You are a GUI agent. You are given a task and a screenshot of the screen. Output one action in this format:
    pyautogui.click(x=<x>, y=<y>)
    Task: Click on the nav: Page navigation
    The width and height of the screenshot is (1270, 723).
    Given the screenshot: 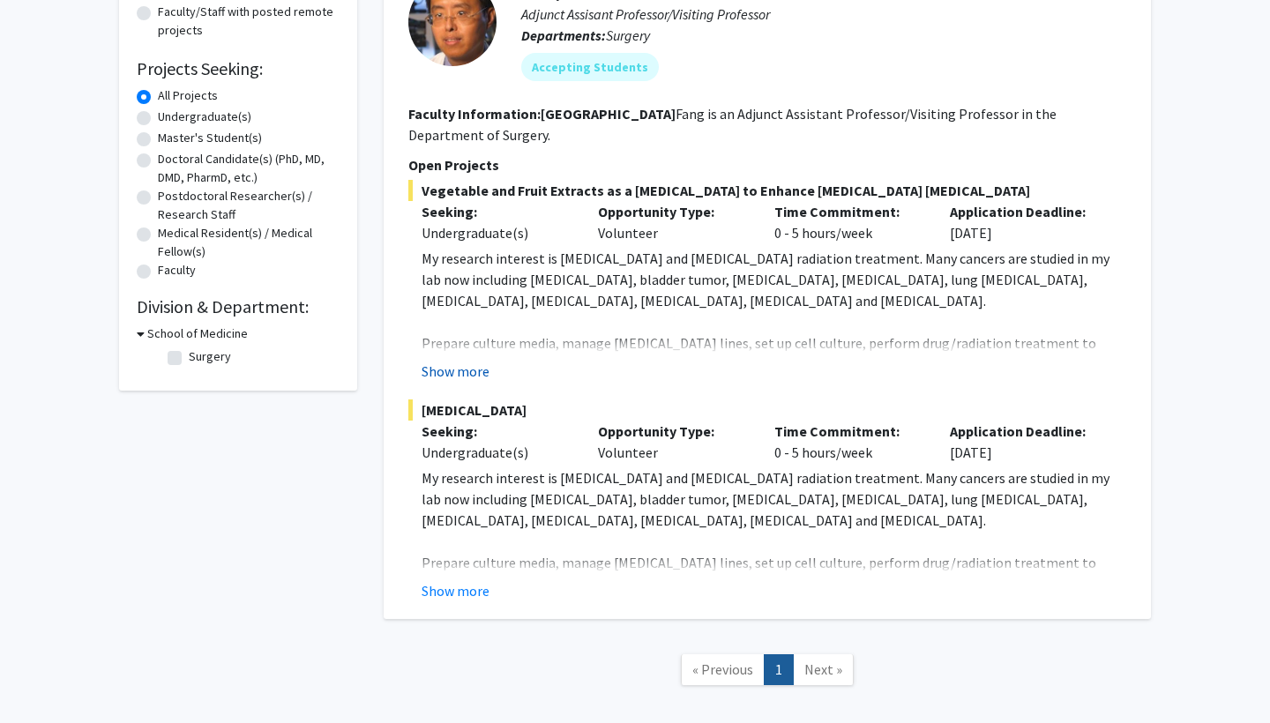 What is the action you would take?
    pyautogui.click(x=767, y=672)
    